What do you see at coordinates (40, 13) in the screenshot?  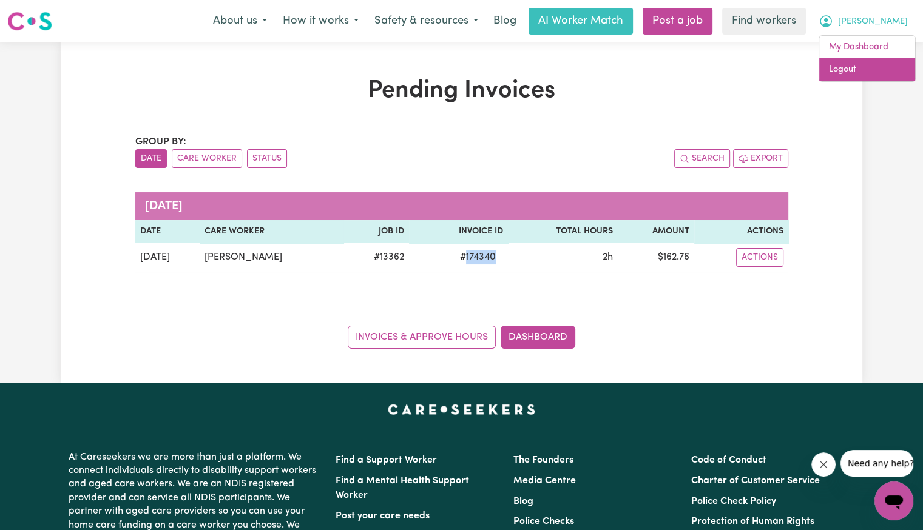 I see `span: Need any help?` at bounding box center [40, 13].